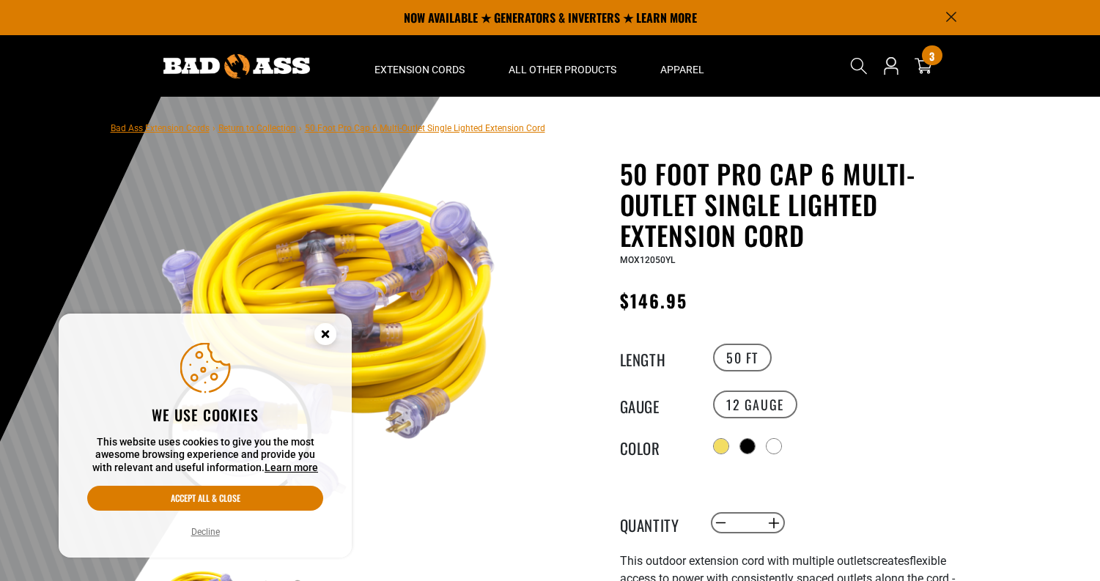 This screenshot has width=1100, height=581. I want to click on p: This website uses cookies to give you the most awesome browsing experience and provide you with r..., so click(205, 455).